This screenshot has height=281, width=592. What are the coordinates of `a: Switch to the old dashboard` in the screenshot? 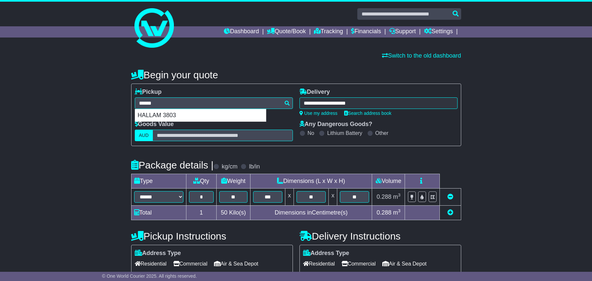 It's located at (421, 56).